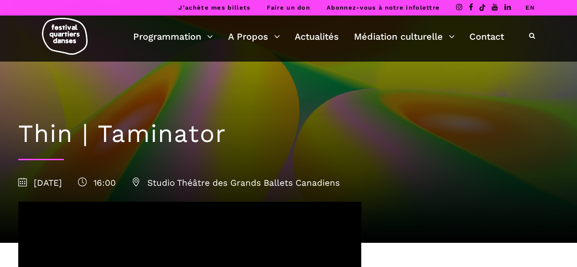 The height and width of the screenshot is (267, 577). What do you see at coordinates (317, 36) in the screenshot?
I see `a: Actualités` at bounding box center [317, 36].